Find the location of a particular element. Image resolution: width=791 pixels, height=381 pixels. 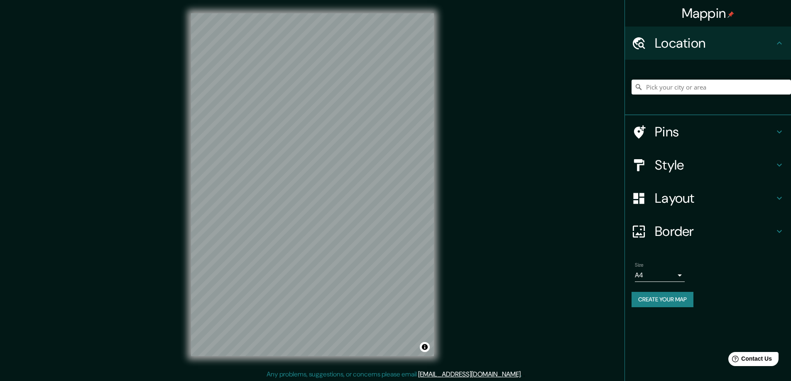

canvas: Map is located at coordinates (312, 185).